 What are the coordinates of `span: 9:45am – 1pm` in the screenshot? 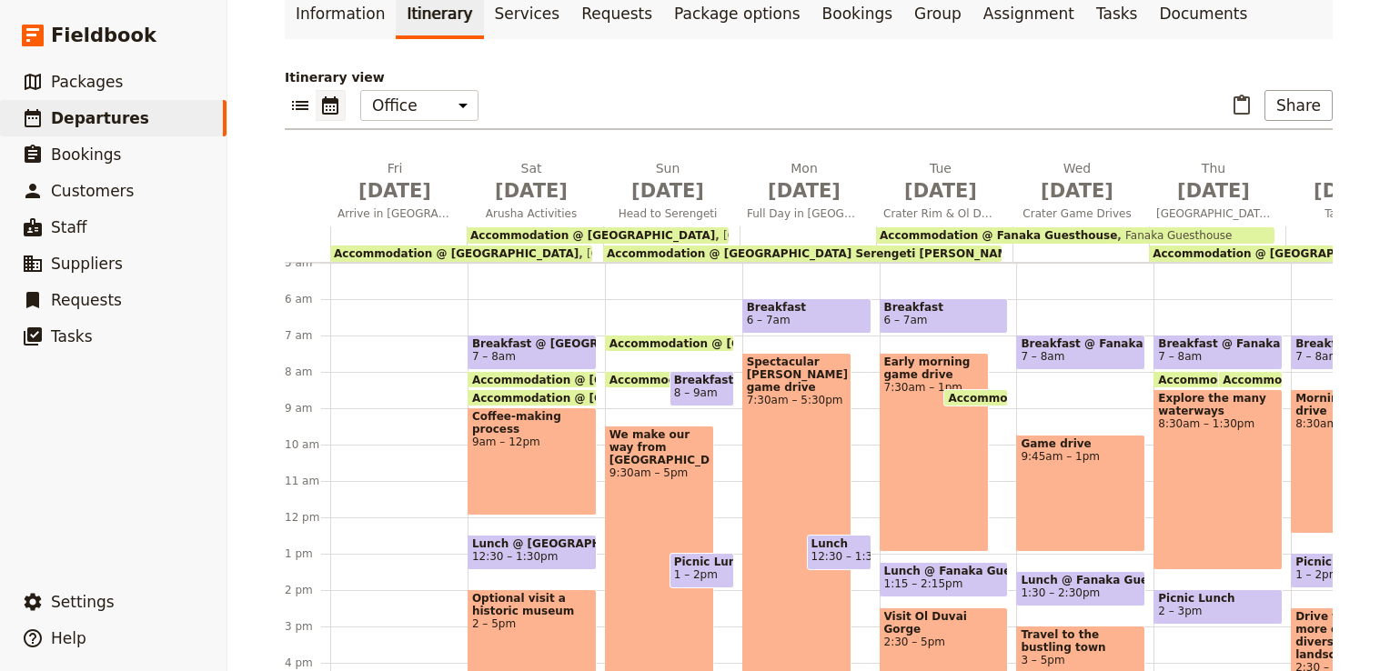 It's located at (1080, 457).